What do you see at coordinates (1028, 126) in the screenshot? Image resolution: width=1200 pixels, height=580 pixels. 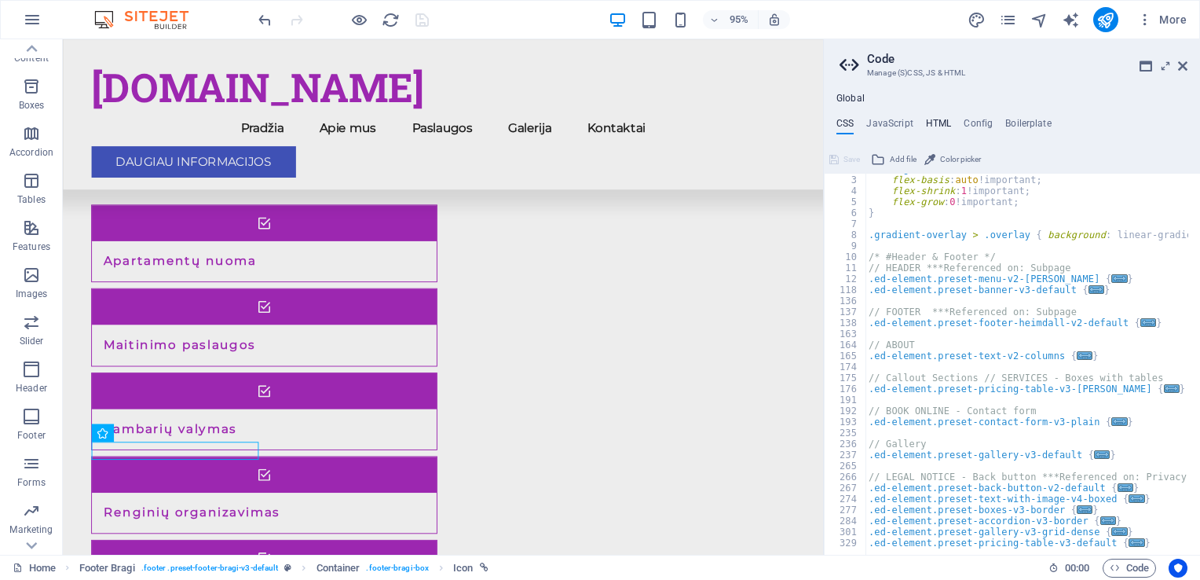 I see `h4: Boilerplate` at bounding box center [1028, 126].